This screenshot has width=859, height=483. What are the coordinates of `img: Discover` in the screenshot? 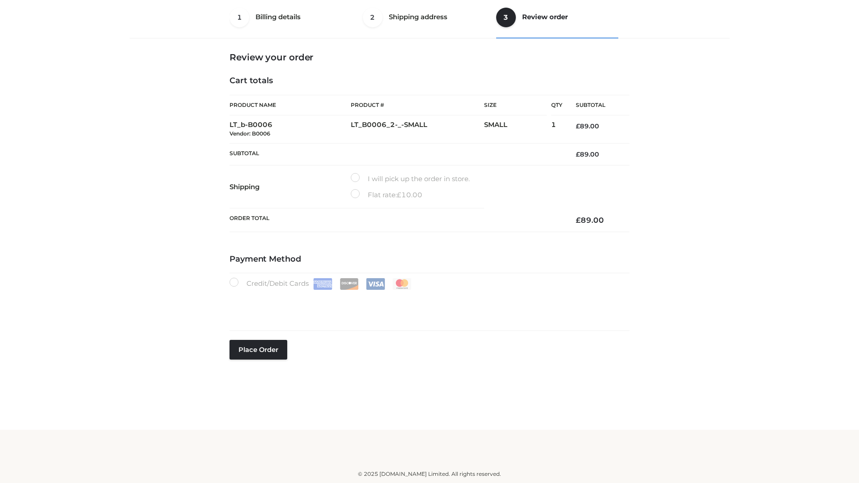 It's located at (349, 284).